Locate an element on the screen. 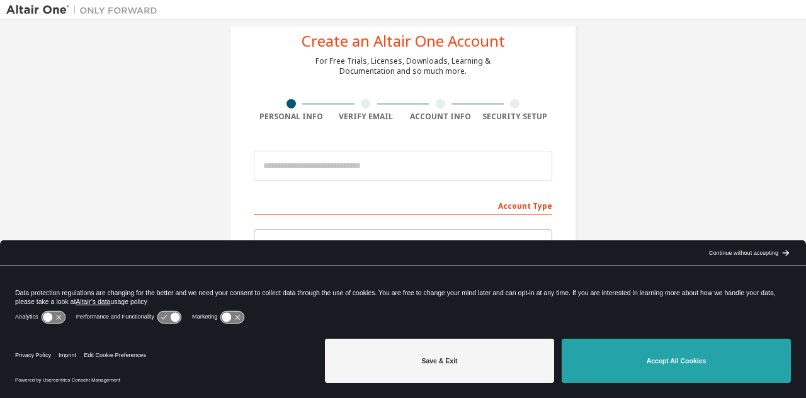 The width and height of the screenshot is (806, 398). div: For Free Trials, Licenses, Downloads, Learning & Documentation and so much more. is located at coordinates (403, 66).